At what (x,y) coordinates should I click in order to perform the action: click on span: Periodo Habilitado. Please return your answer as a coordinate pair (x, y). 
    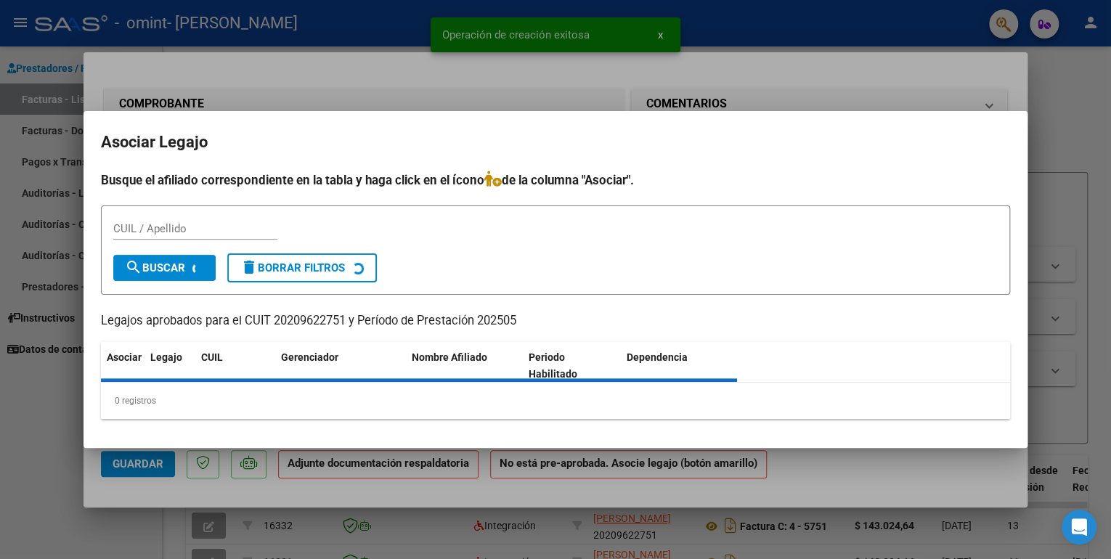
    Looking at the image, I should click on (553, 365).